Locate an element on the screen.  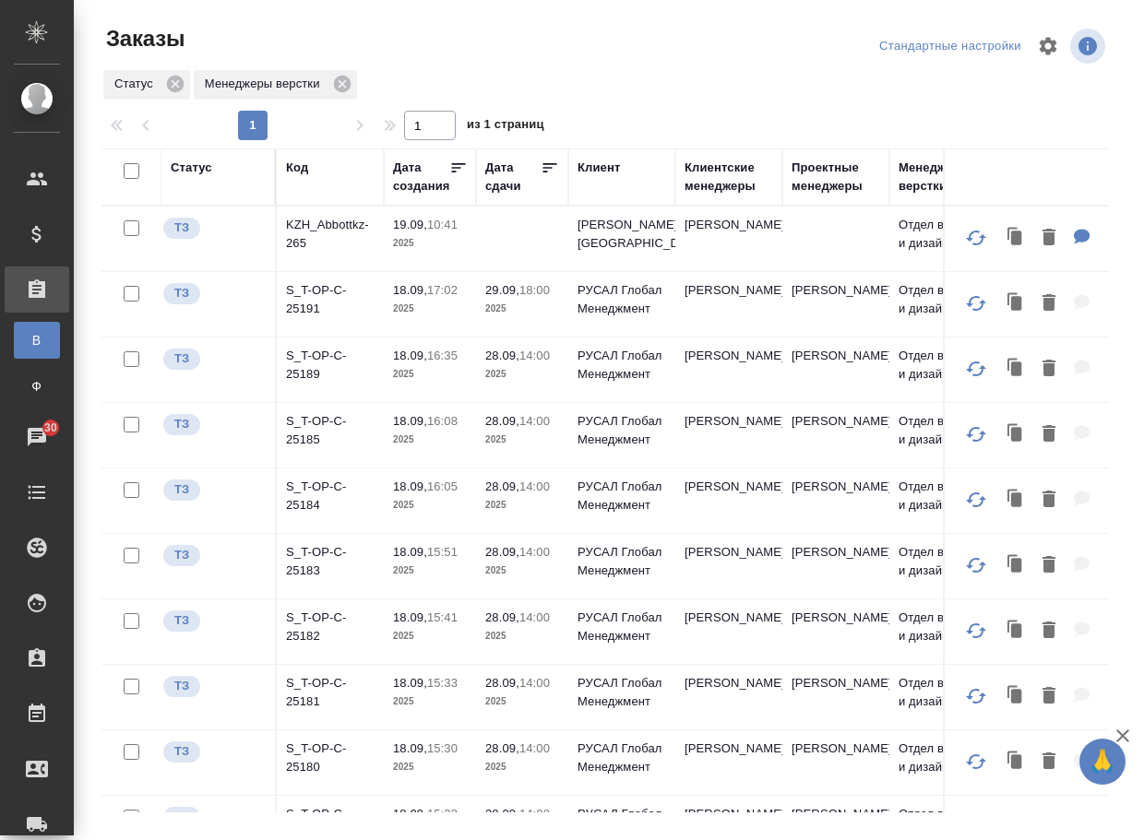
p: 15:41 is located at coordinates (442, 617).